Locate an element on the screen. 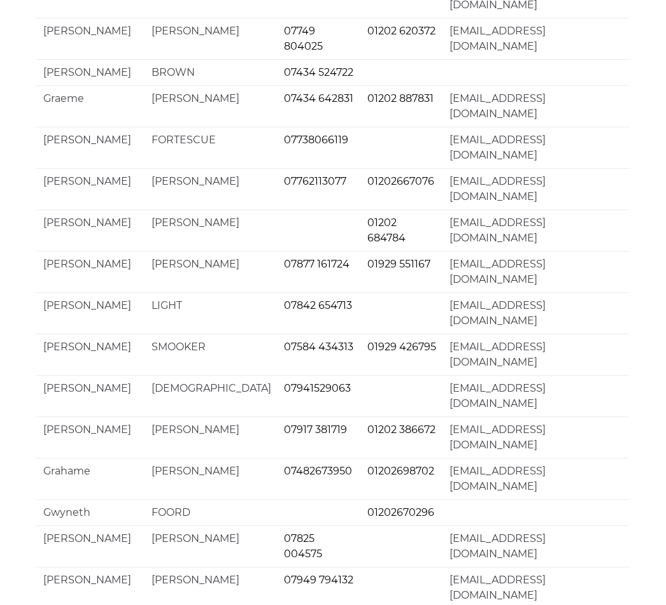 The width and height of the screenshot is (666, 605). a: 07762113077 is located at coordinates (315, 181).